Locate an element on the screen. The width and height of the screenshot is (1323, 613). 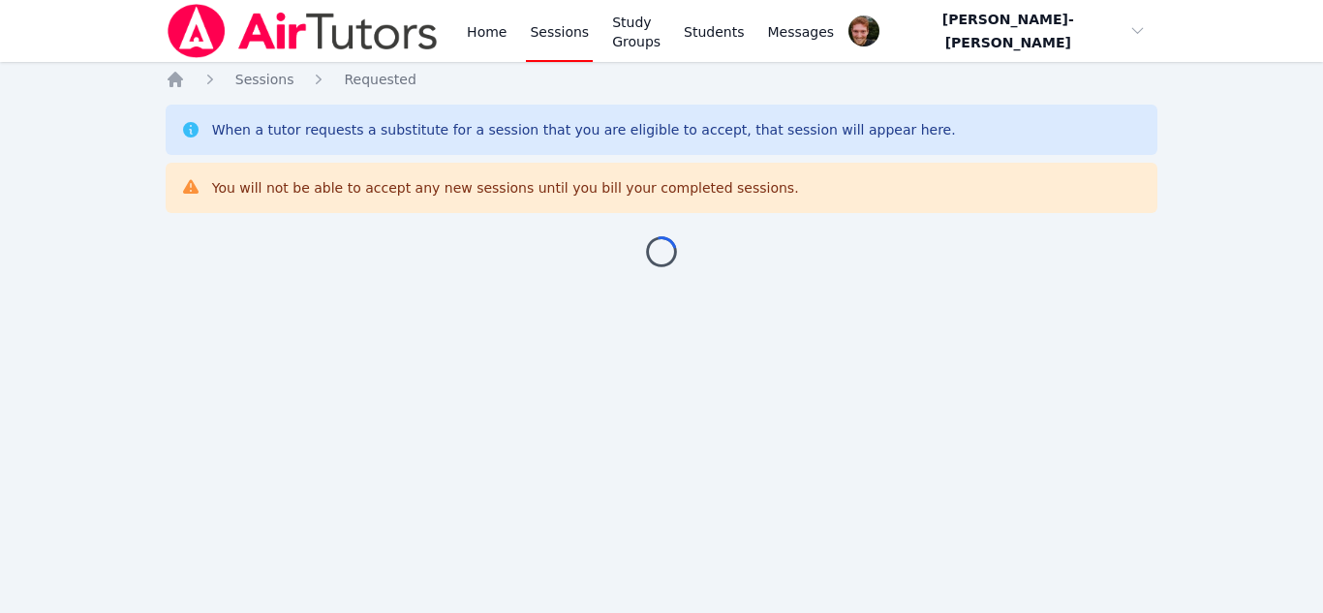
nav: Breadcrumb is located at coordinates (662, 79).